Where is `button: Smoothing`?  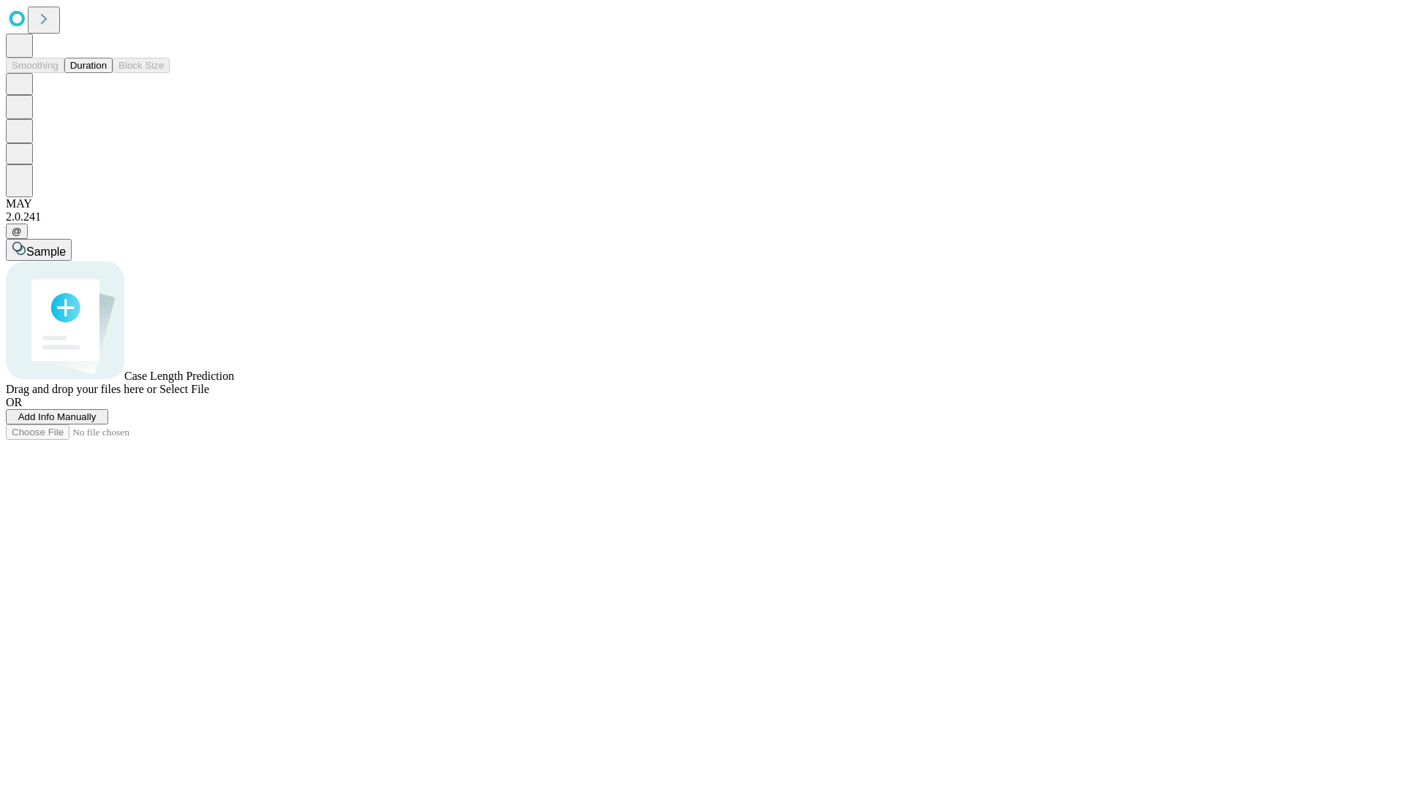 button: Smoothing is located at coordinates (35, 65).